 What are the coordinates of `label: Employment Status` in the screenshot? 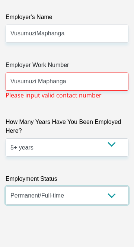 It's located at (67, 180).